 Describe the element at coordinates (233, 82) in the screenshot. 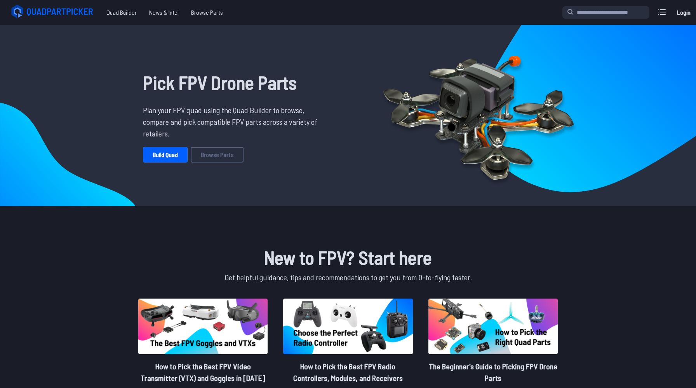

I see `h1: Pick FPV Drone Parts` at that location.